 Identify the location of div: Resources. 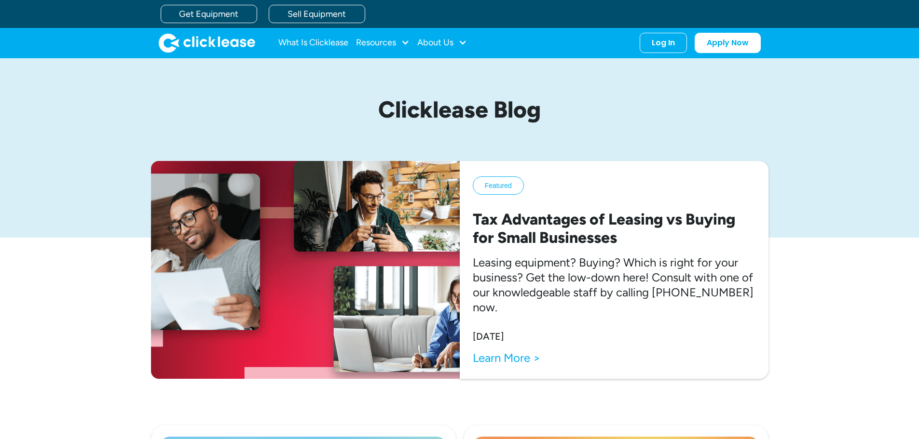
(383, 43).